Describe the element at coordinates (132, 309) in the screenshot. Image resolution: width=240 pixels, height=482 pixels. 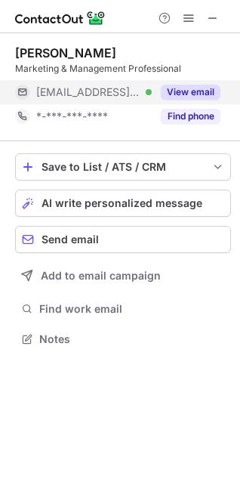
I see `span: Find work email` at that location.